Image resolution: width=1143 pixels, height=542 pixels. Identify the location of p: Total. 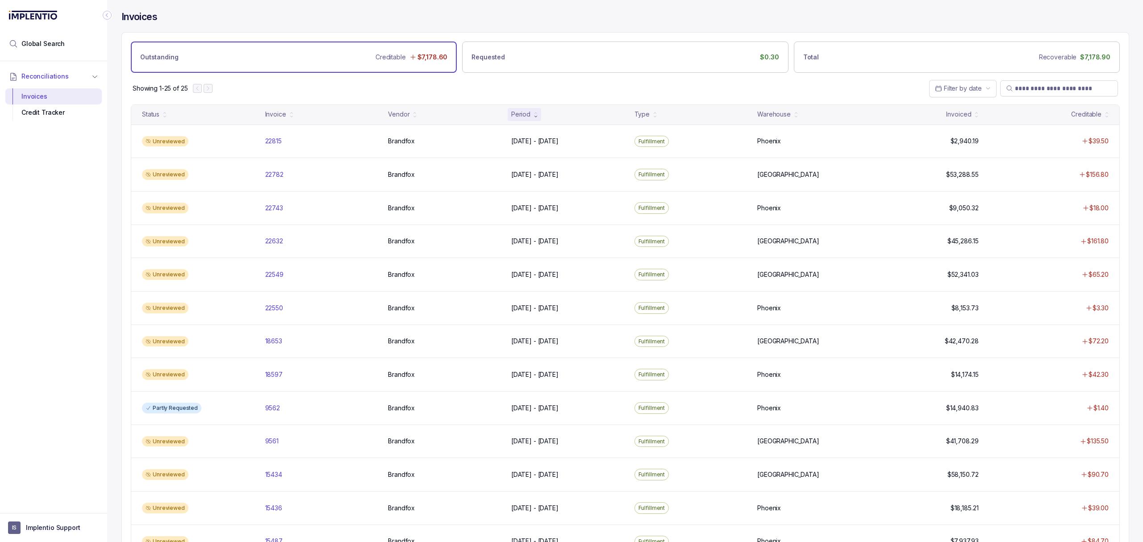
(811, 57).